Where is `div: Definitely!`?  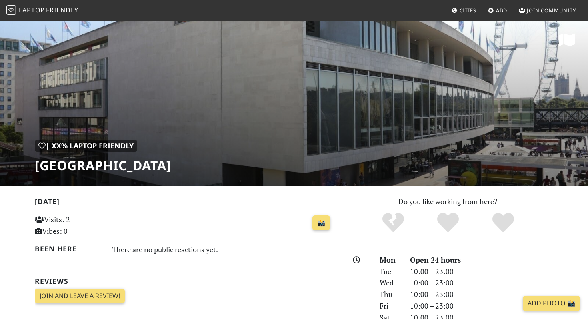 div: Definitely! is located at coordinates (504, 223).